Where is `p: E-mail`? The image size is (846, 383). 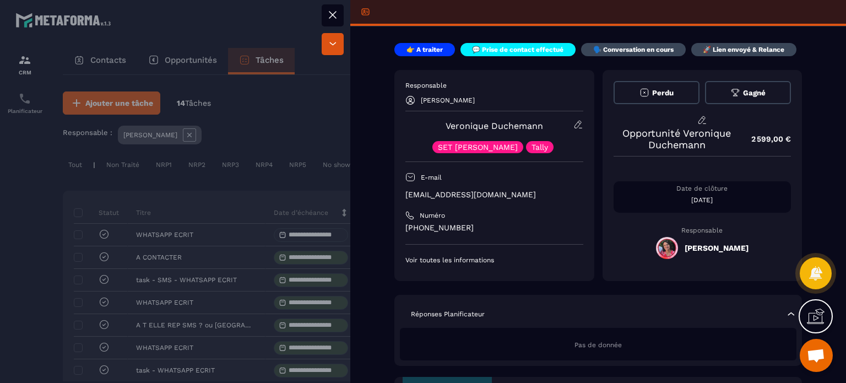 p: E-mail is located at coordinates (431, 177).